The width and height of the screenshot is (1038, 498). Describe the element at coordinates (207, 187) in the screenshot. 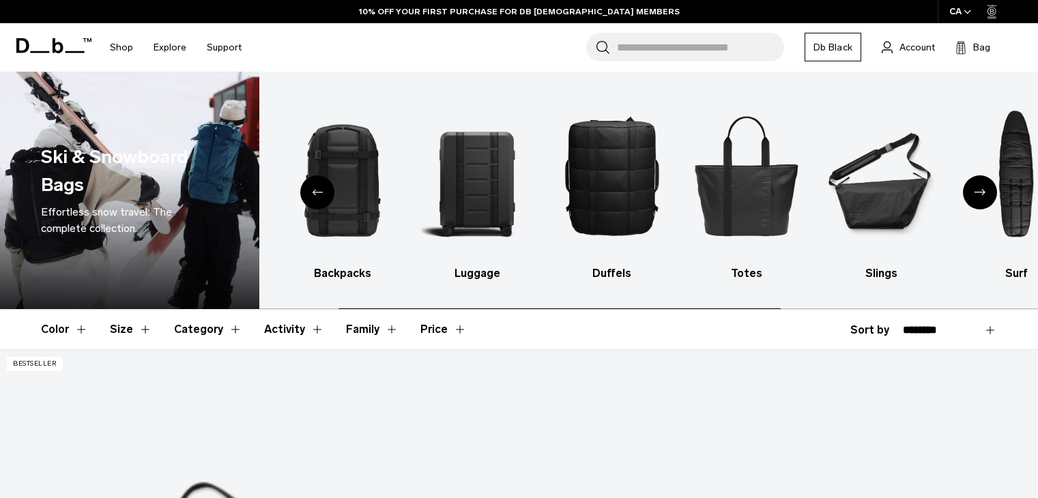

I see `a: Db All products` at that location.